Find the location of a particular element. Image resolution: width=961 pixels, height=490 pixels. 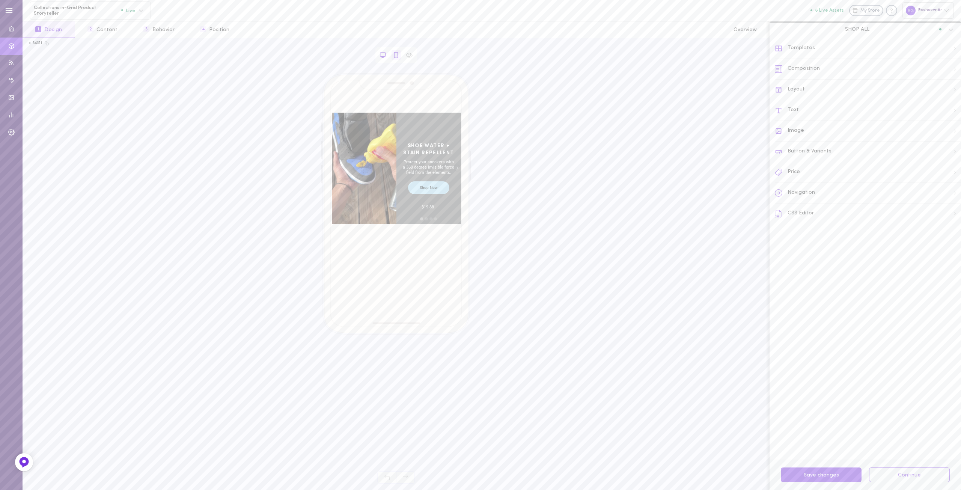

div: move to slide 1 is located at coordinates (422, 219).